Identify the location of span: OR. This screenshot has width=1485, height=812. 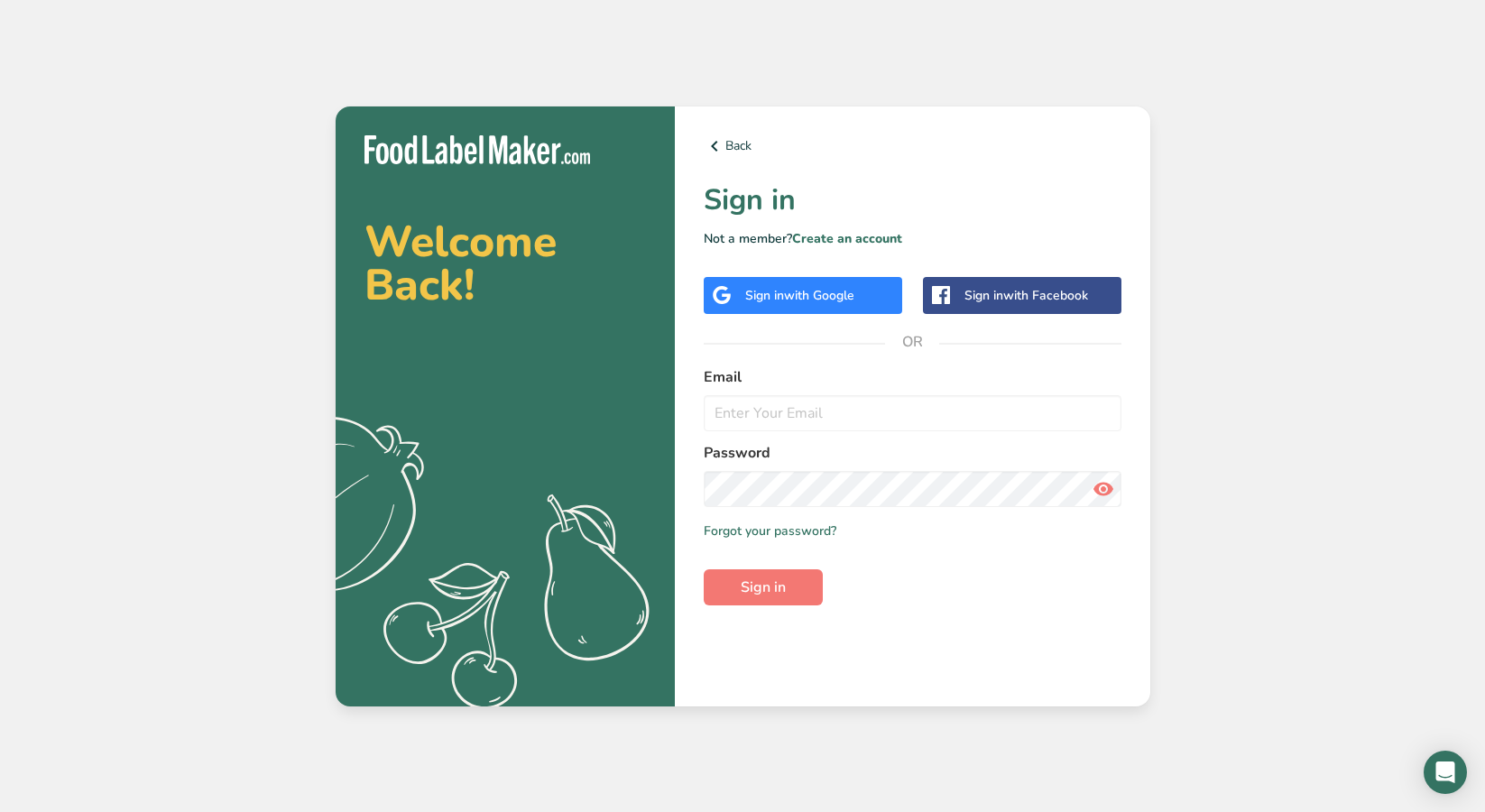
(912, 342).